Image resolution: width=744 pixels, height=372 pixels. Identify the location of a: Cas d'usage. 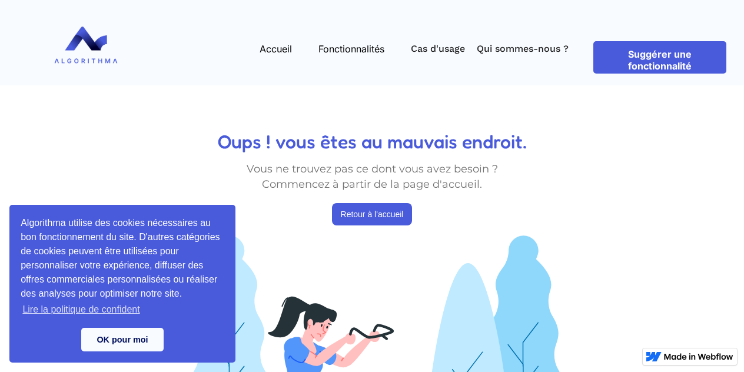
(438, 49).